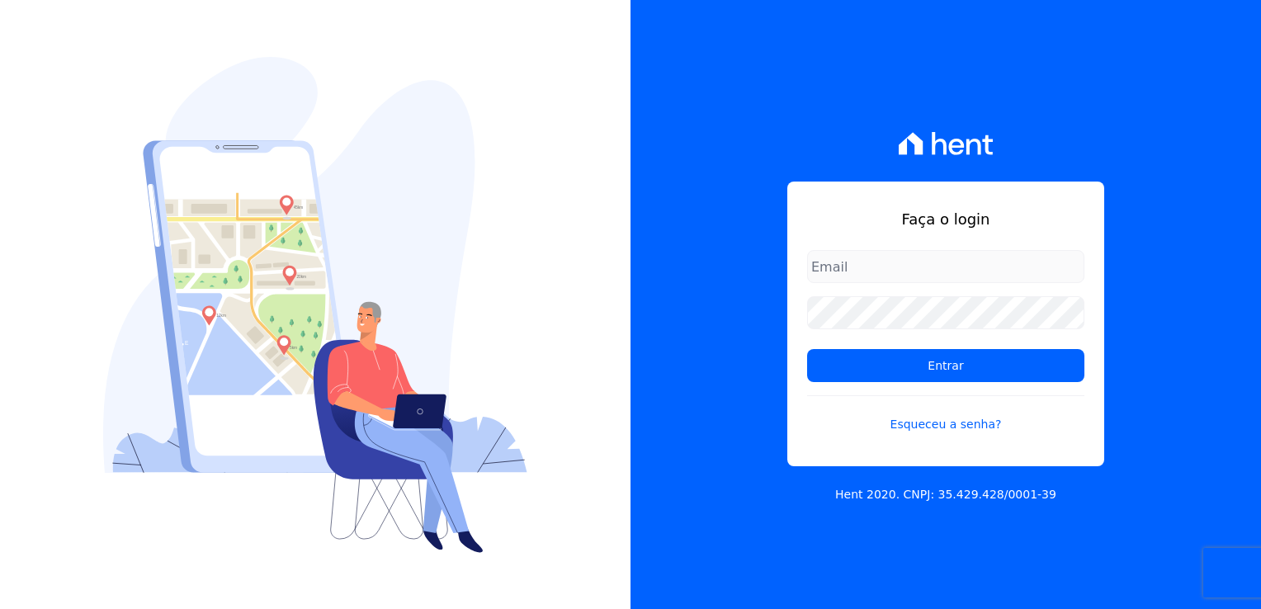 This screenshot has width=1261, height=609. What do you see at coordinates (946, 414) in the screenshot?
I see `a: Esqueceu a senha?` at bounding box center [946, 414].